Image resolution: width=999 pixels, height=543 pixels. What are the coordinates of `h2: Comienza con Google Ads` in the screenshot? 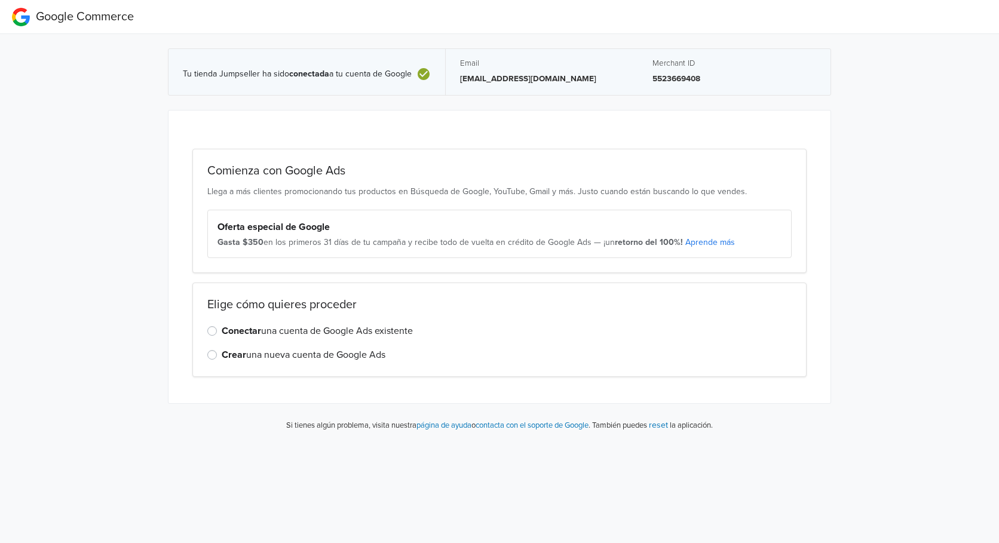 It's located at (500, 171).